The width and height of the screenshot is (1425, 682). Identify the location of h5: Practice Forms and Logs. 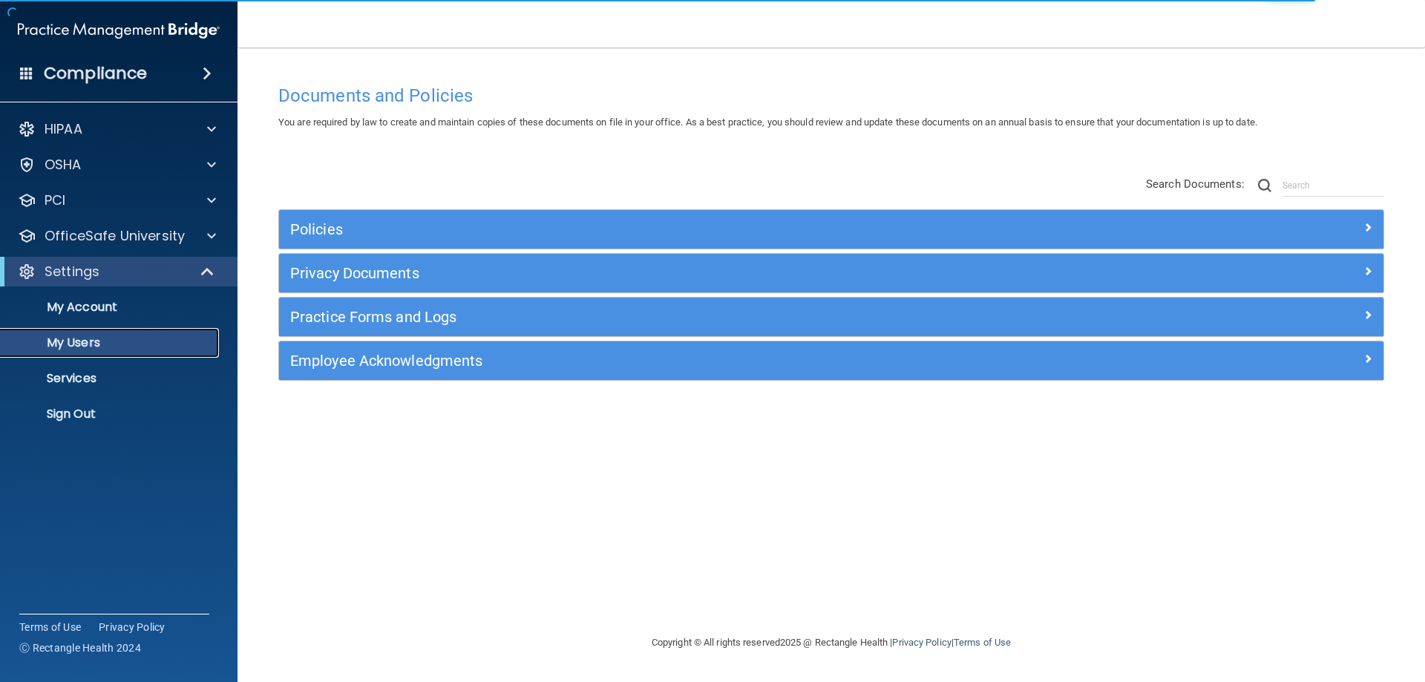
(693, 317).